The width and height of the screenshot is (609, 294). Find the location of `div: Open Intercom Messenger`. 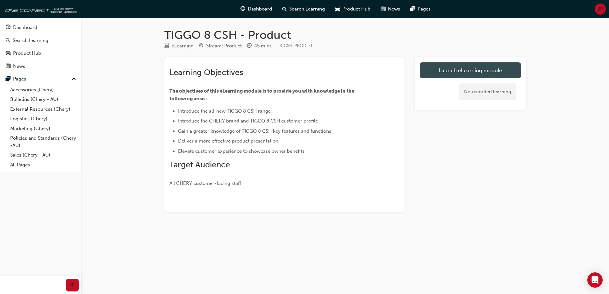

div: Open Intercom Messenger is located at coordinates (595, 280).